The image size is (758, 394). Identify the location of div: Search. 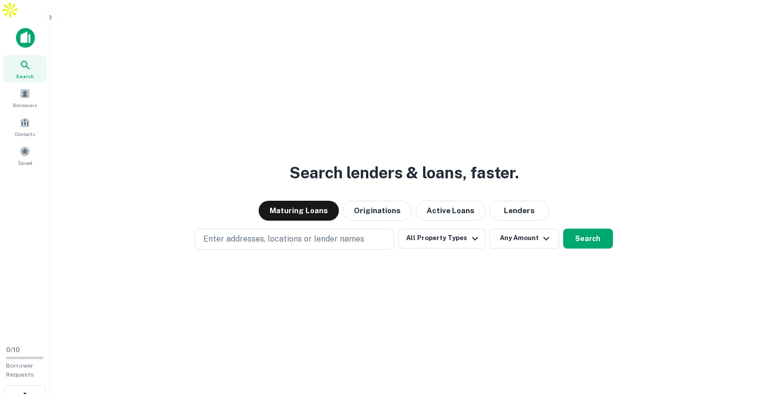
(25, 69).